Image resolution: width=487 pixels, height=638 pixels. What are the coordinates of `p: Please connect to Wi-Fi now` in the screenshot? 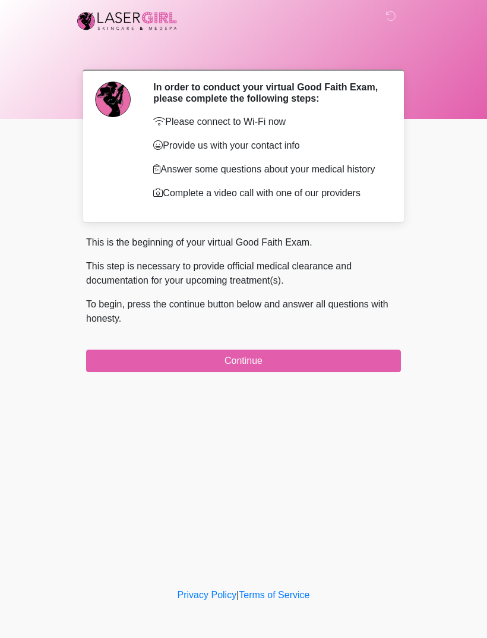 It's located at (268, 122).